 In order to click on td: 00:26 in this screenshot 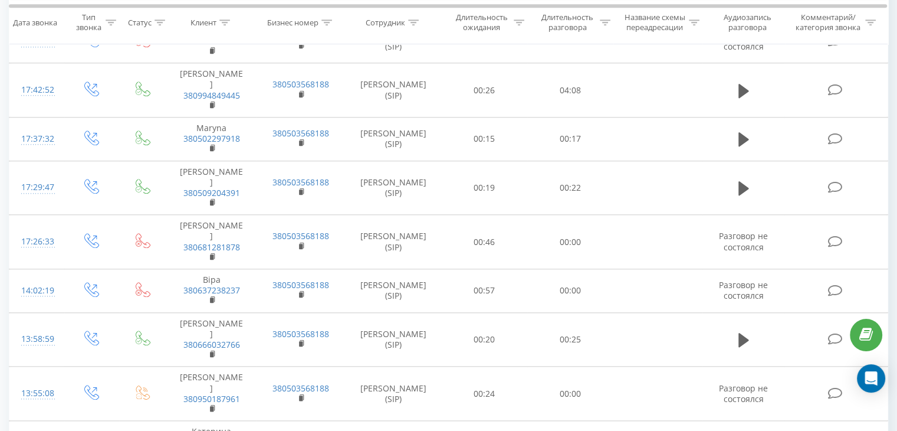, I will do `click(484, 90)`.